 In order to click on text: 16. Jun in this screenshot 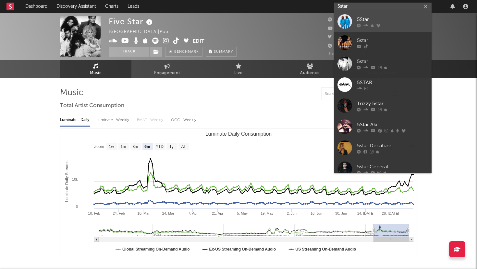, I will do `click(316, 214)`.